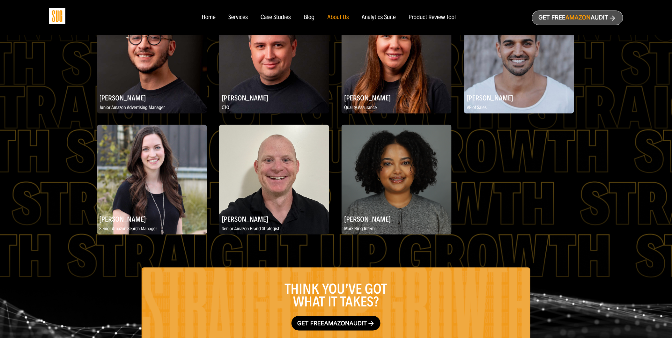 The image size is (672, 338). What do you see at coordinates (309, 18) in the screenshot?
I see `div: Blog` at bounding box center [309, 18].